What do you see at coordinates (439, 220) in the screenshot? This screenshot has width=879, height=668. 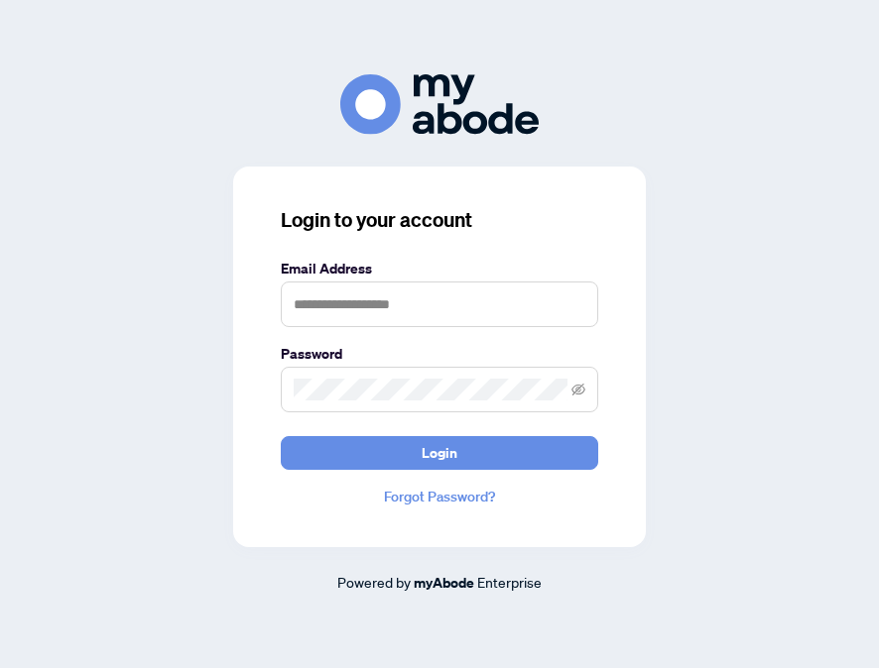 I see `h3: Login to your account` at bounding box center [439, 220].